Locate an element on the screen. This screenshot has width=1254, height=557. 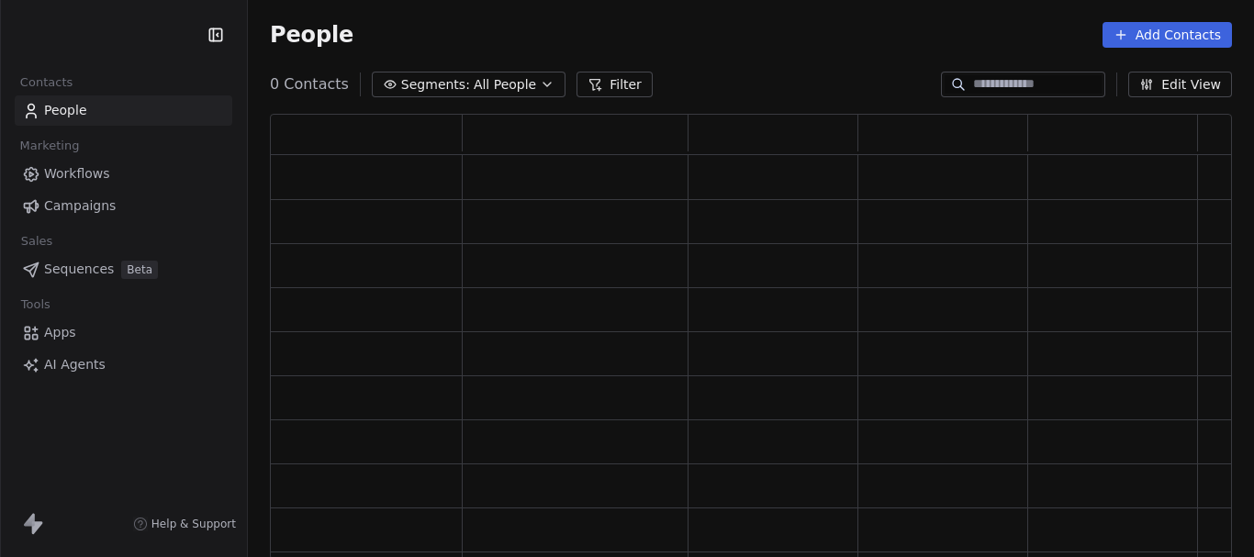
span: Apps is located at coordinates (60, 332).